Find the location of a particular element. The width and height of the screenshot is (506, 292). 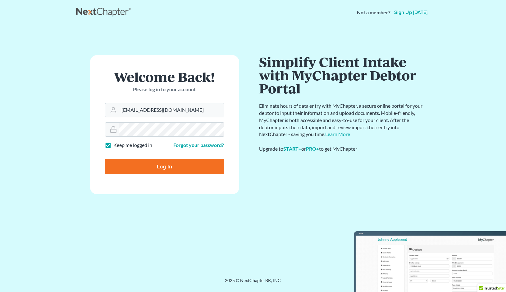

strong: Not a member? is located at coordinates (374, 12).